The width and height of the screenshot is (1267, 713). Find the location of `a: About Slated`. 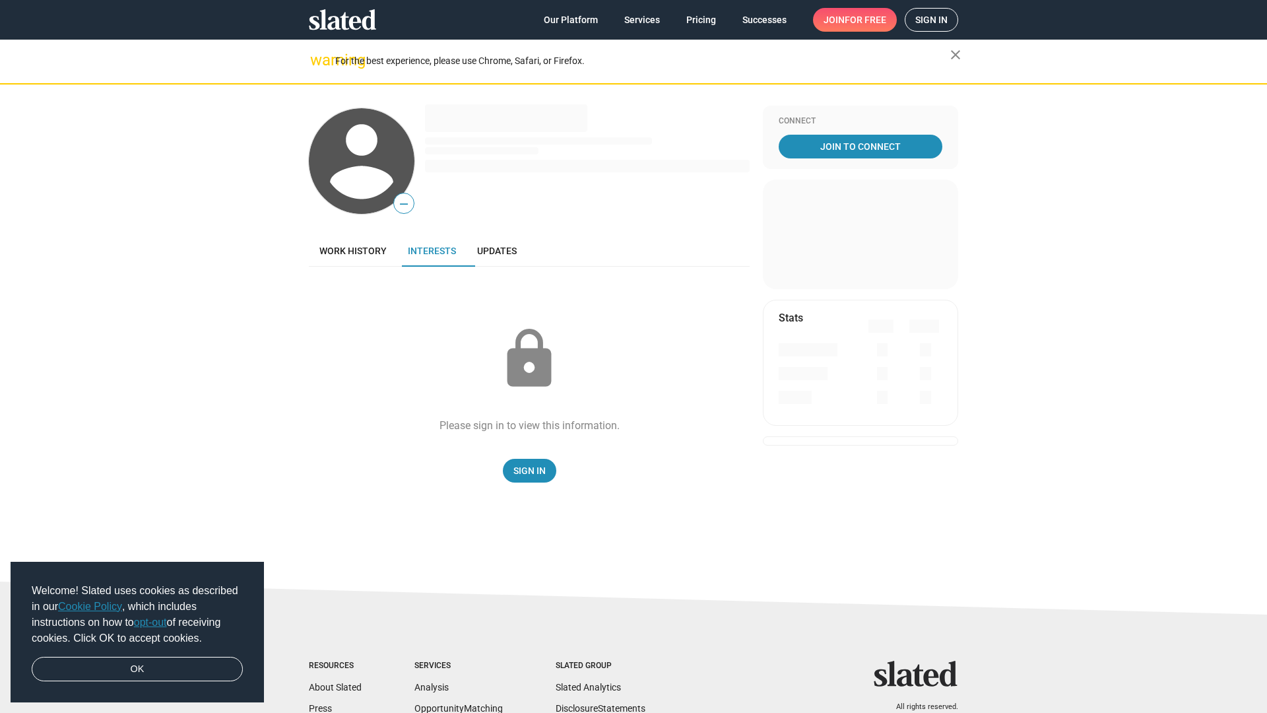

a: About Slated is located at coordinates (335, 687).